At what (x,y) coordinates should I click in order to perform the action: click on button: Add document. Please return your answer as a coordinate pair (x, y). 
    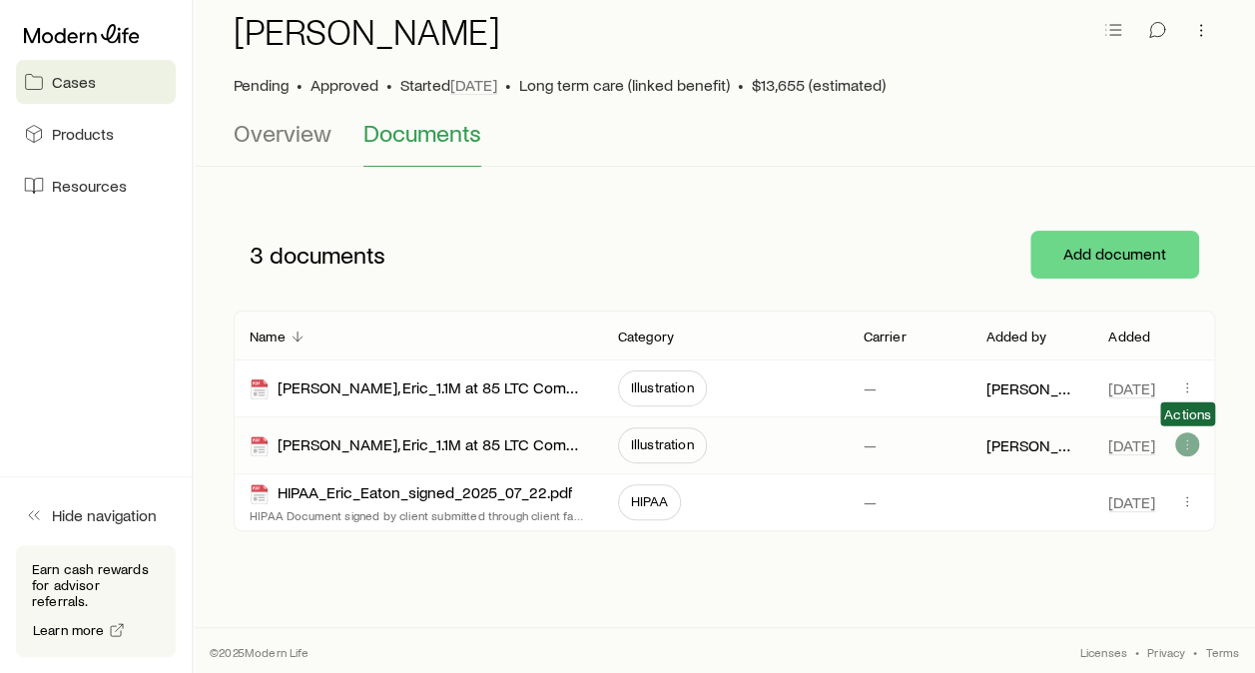
    Looking at the image, I should click on (1114, 255).